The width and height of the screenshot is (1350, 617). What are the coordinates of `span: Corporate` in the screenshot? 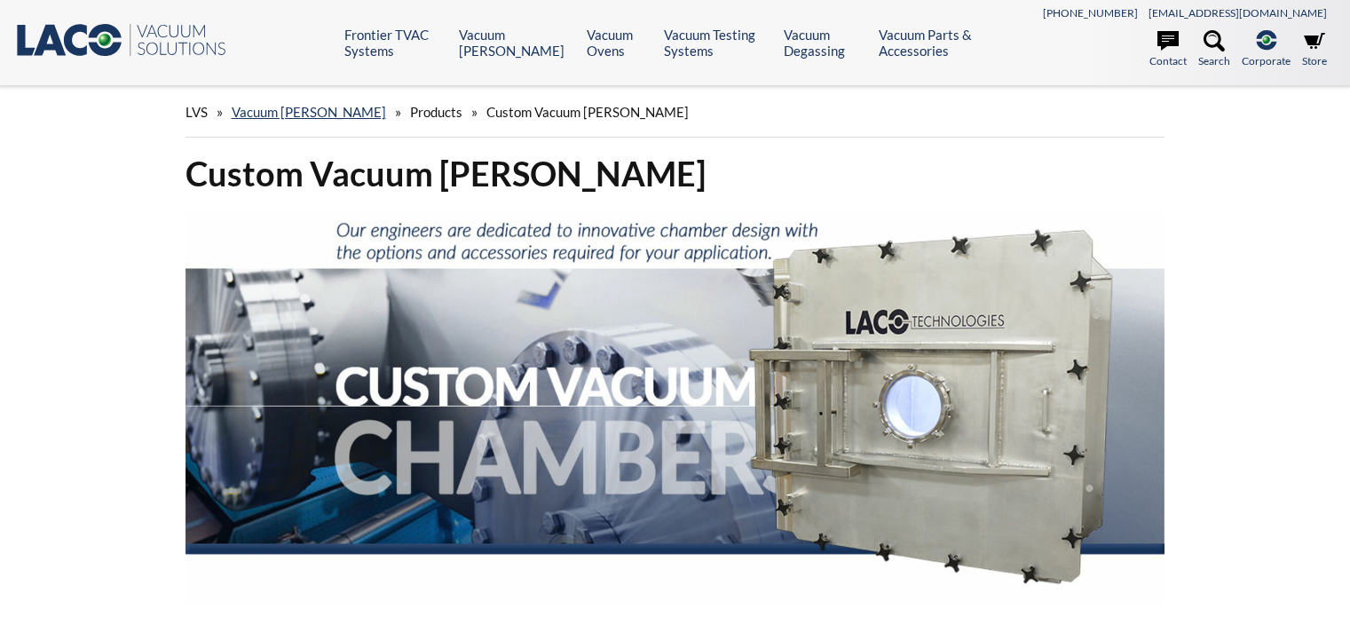 It's located at (1265, 60).